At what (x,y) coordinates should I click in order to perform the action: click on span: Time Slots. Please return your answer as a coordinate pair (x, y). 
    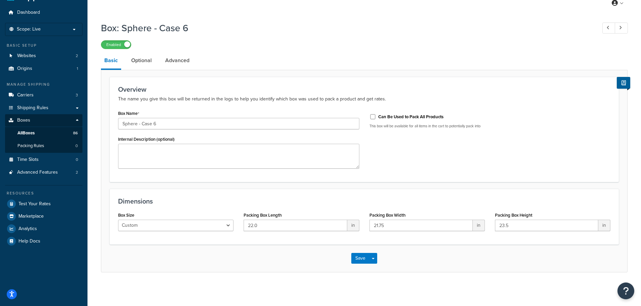
    Looking at the image, I should click on (28, 160).